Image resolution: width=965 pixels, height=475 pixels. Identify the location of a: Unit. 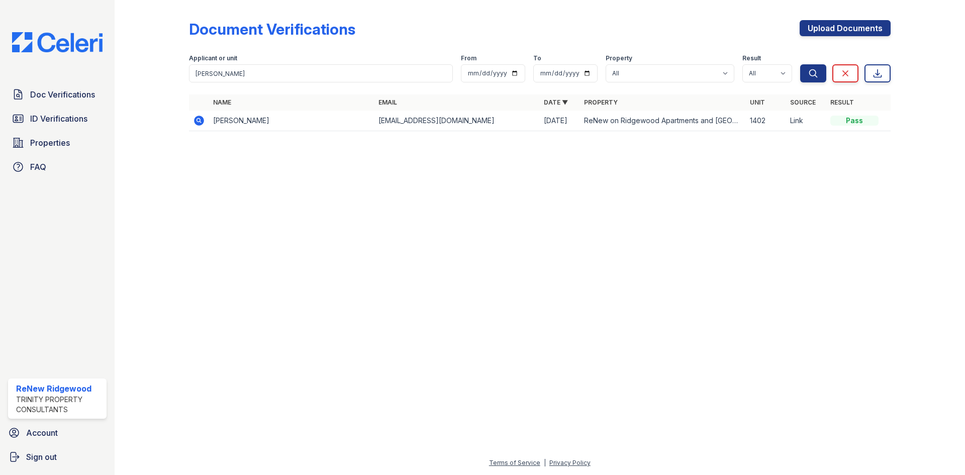
(758, 102).